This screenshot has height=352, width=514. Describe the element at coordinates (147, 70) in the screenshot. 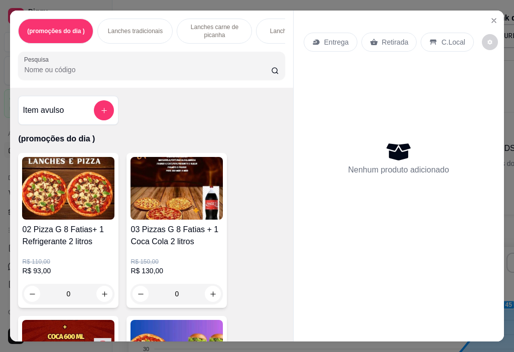

I see `input: Pesquisa` at that location.